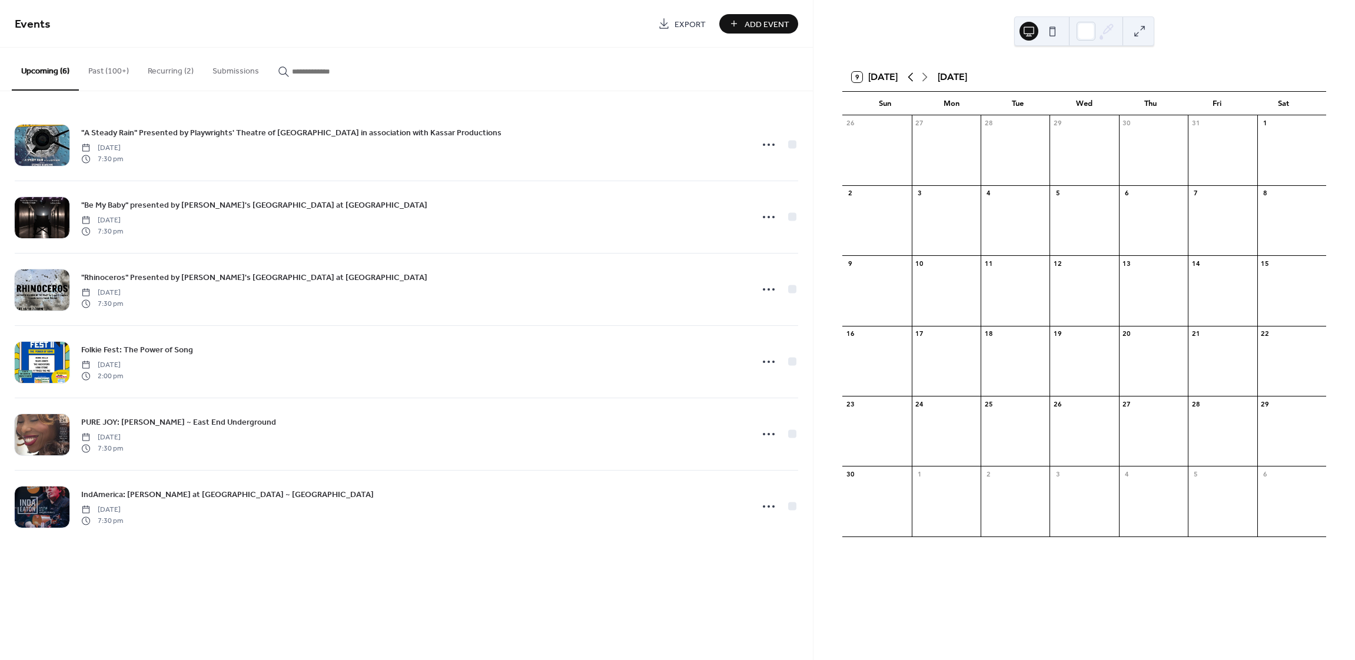 The image size is (1355, 660). I want to click on a: Folkie Fest: The Power of Song, so click(137, 350).